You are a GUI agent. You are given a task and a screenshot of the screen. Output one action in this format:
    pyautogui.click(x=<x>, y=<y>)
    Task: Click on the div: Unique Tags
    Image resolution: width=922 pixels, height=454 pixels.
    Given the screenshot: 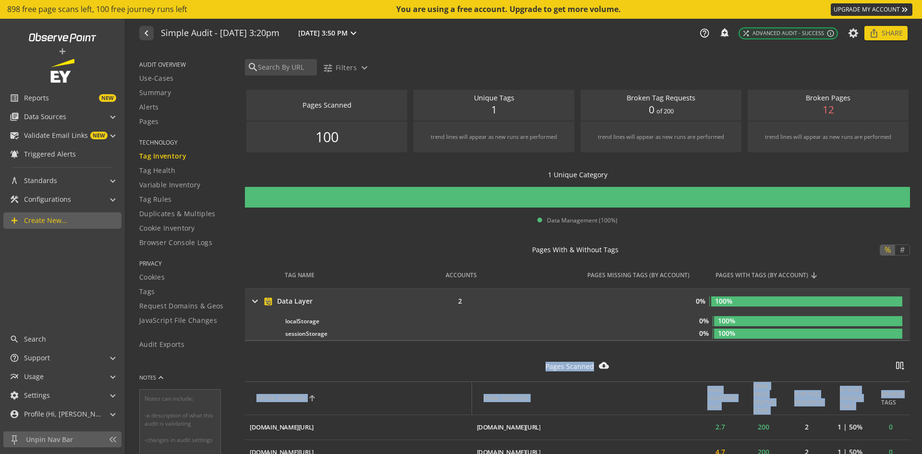 What is the action you would take?
    pyautogui.click(x=494, y=98)
    